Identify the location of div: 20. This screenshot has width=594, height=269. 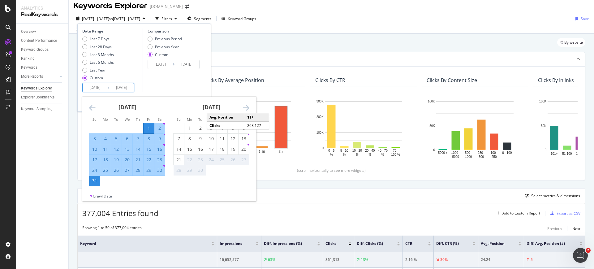
(127, 160).